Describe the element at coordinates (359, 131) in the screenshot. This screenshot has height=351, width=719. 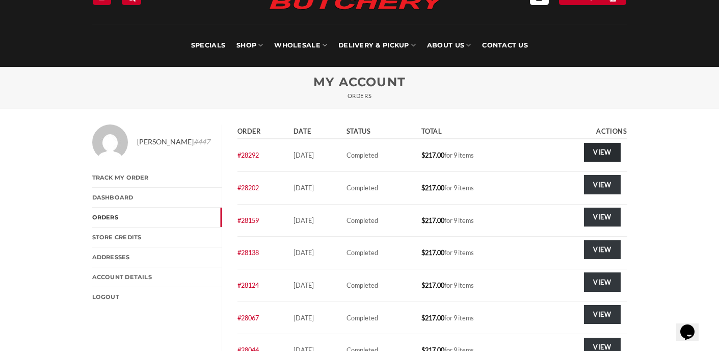
I see `span: Status` at that location.